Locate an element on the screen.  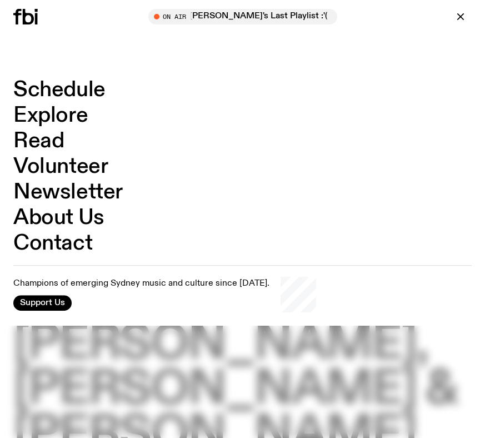
a: Volunteer is located at coordinates (61, 167).